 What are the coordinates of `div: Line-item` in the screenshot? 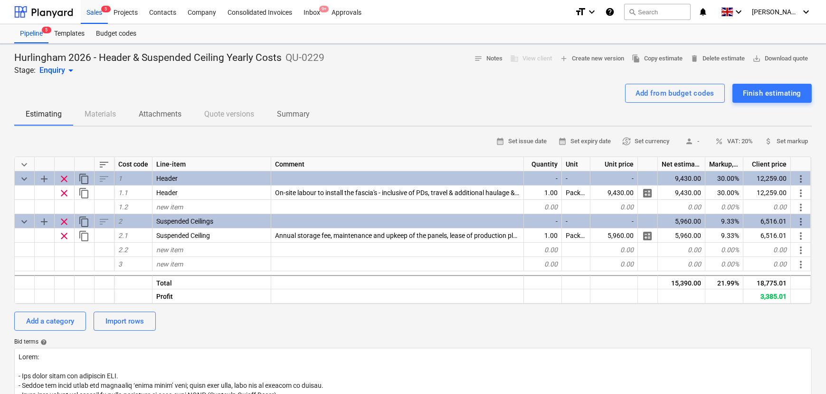 It's located at (212, 164).